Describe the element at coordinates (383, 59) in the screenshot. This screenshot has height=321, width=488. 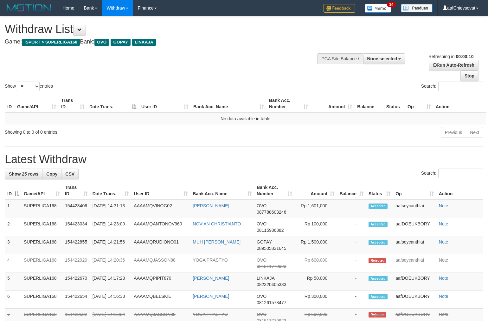
I see `span: None selected` at that location.